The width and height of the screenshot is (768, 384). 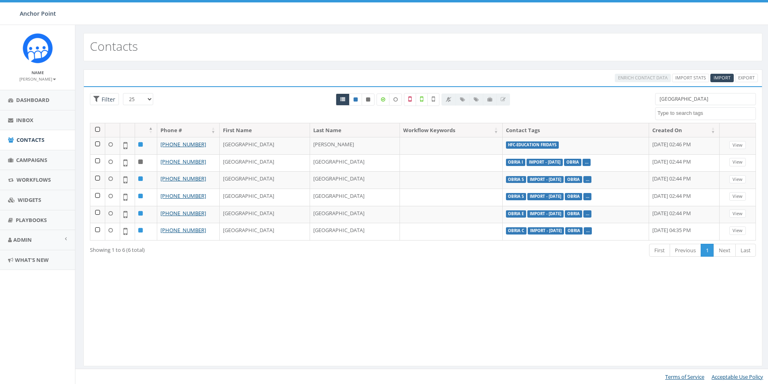 I want to click on label: Obria E, so click(x=516, y=214).